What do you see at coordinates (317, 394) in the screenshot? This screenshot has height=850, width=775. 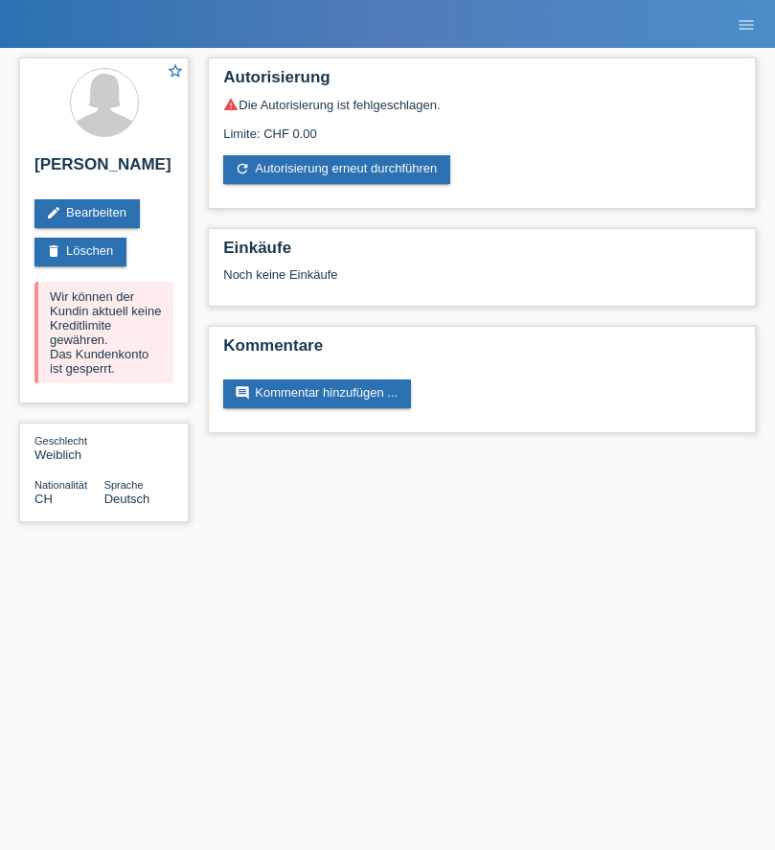 I see `a: commentKommentar hinzufügen ...` at bounding box center [317, 394].